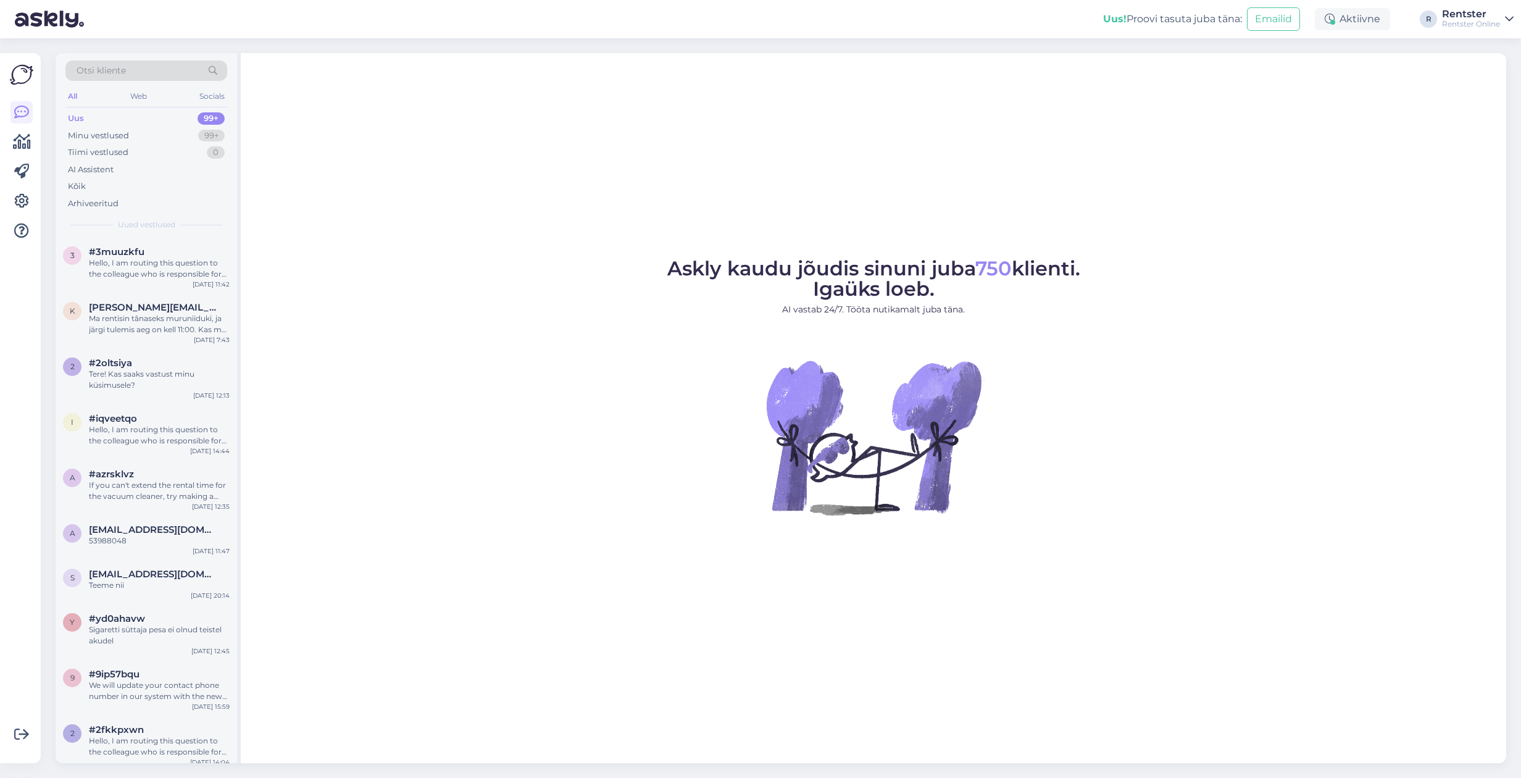 The image size is (1521, 778). Describe the element at coordinates (76, 118) in the screenshot. I see `div: Uus` at that location.